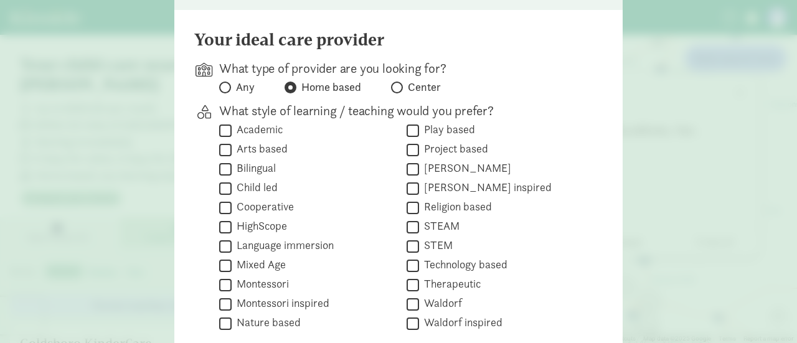 Image resolution: width=797 pixels, height=343 pixels. Describe the element at coordinates (255, 187) in the screenshot. I see `label: Child led` at that location.